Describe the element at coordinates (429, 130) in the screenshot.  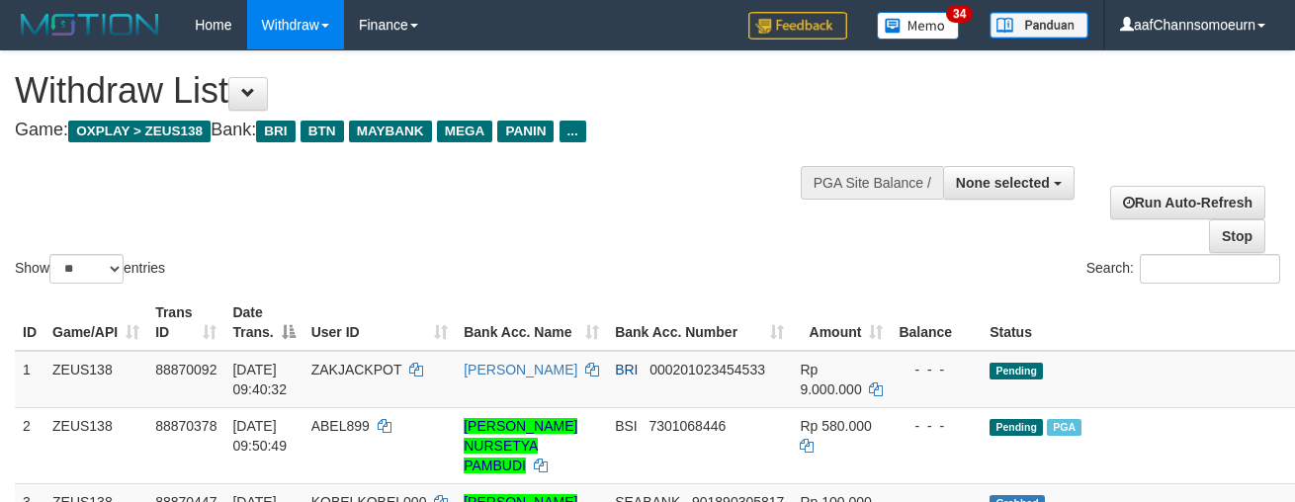
I see `h4: Game: Bank:` at that location.